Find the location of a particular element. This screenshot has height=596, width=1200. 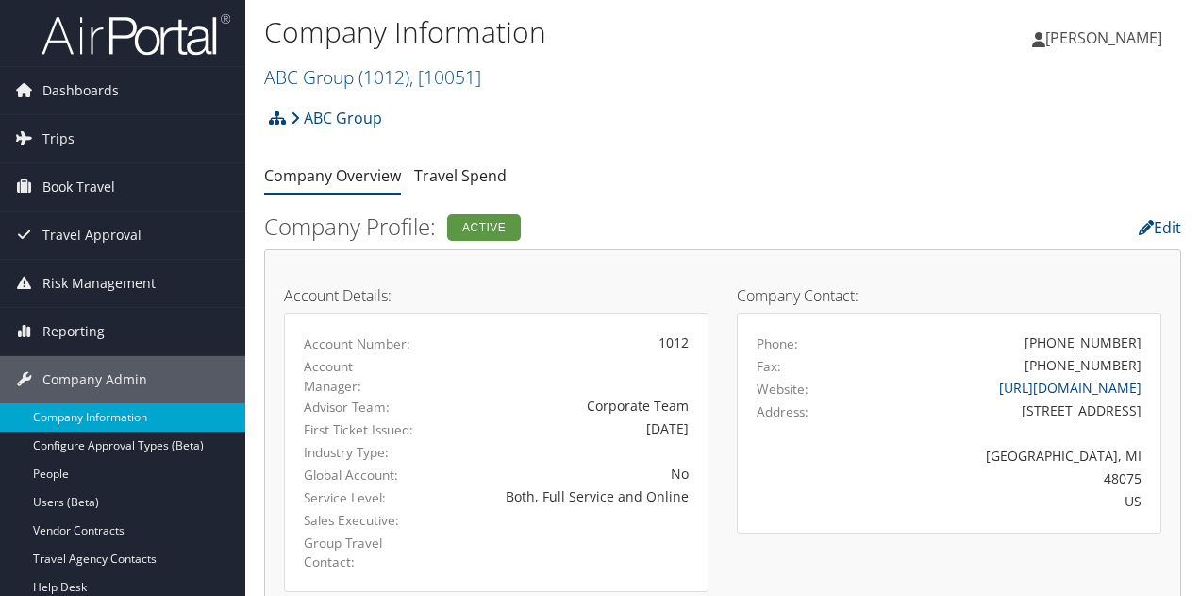

img: airportal-logo.png is located at coordinates (136, 34).